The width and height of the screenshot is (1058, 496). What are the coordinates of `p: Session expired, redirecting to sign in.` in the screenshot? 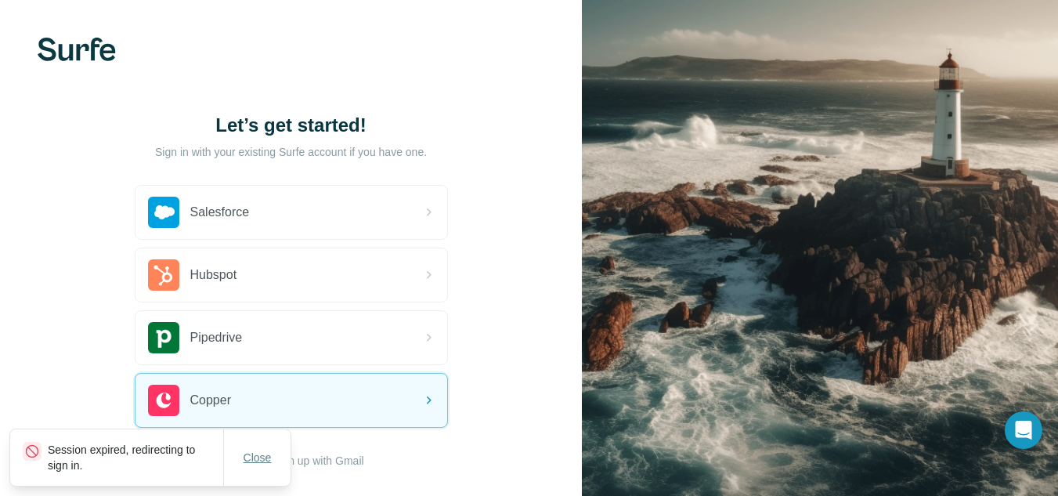 It's located at (136, 458).